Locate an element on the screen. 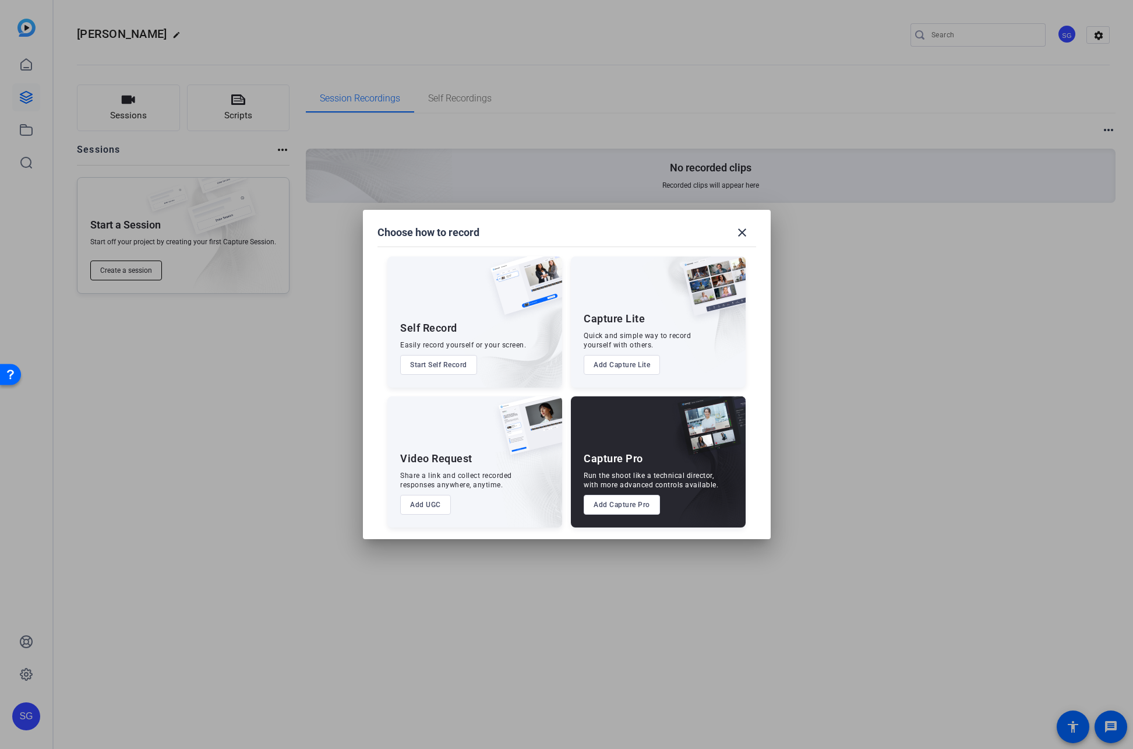 Image resolution: width=1133 pixels, height=749 pixels. h1: Choose how to record is located at coordinates (428, 232).